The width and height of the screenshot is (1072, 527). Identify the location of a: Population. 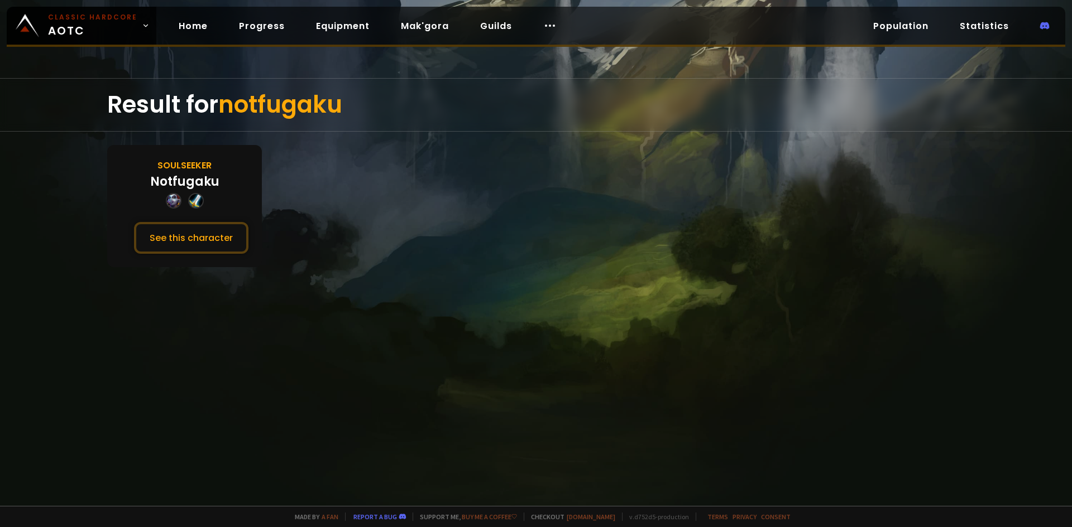
(900, 26).